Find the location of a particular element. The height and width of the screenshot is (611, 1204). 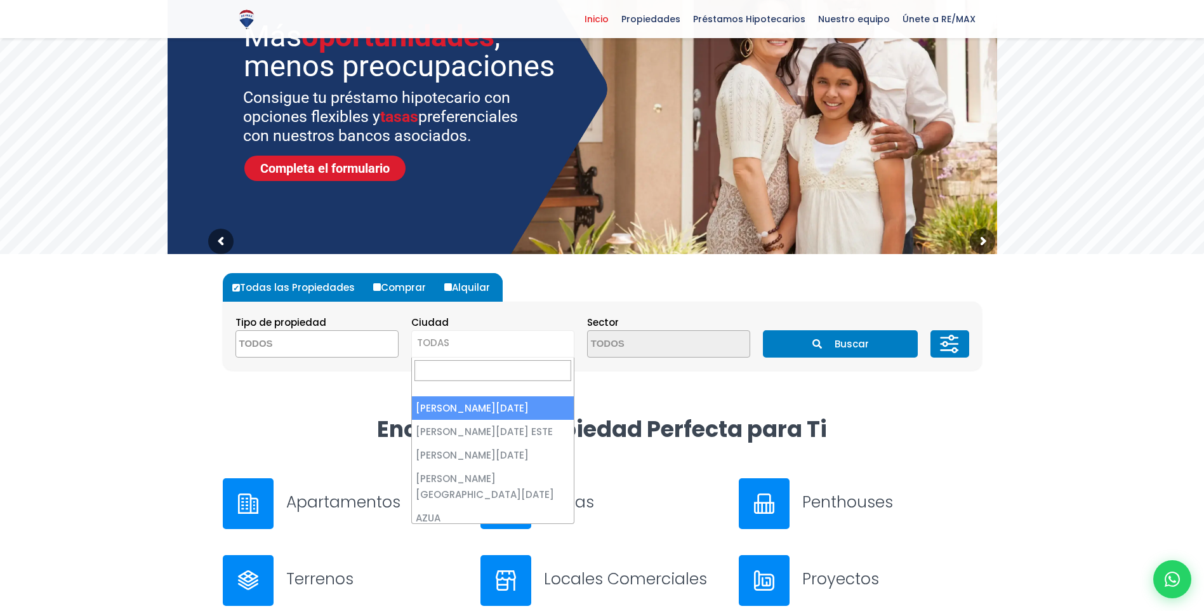

h3: Terrenos is located at coordinates (376, 578).